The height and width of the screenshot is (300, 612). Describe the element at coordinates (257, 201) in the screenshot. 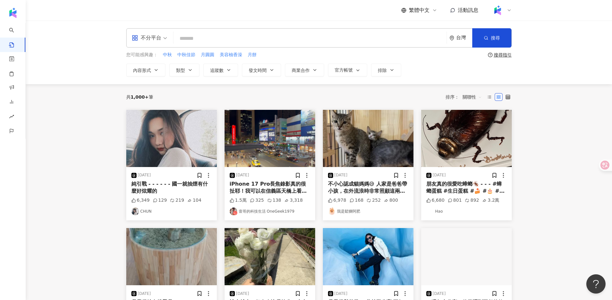

I see `div: 325` at that location.